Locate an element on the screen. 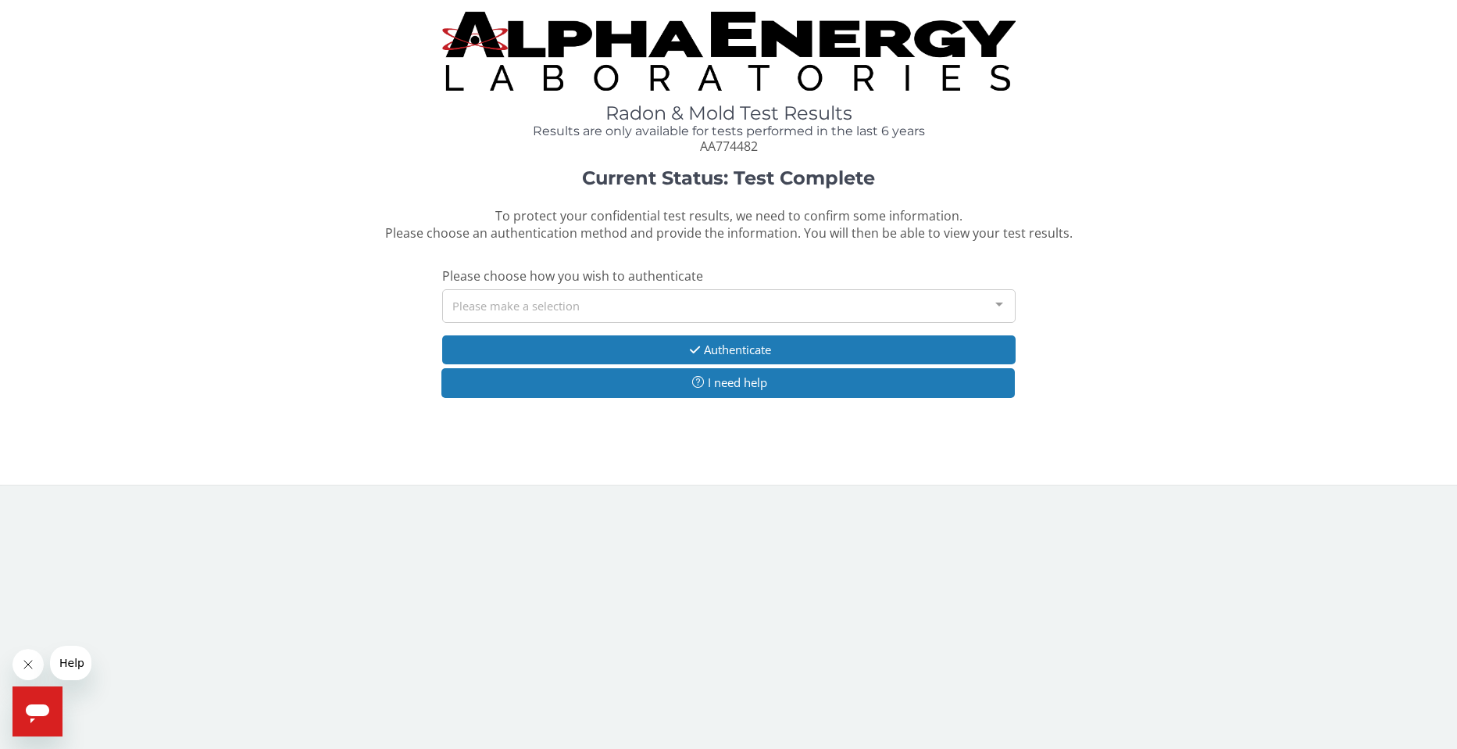  span: AA774482 is located at coordinates (729, 146).